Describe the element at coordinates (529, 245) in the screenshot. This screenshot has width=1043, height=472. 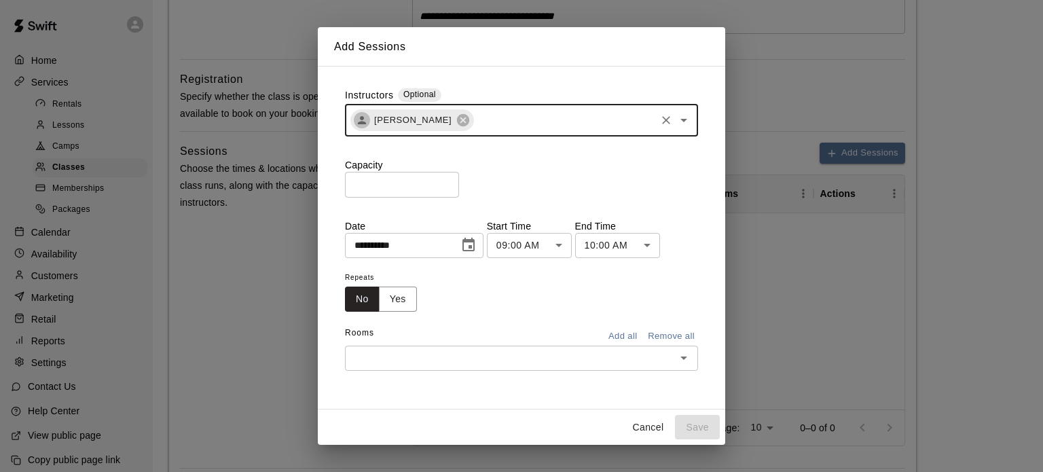
I see `div: 09:00 AM` at that location.